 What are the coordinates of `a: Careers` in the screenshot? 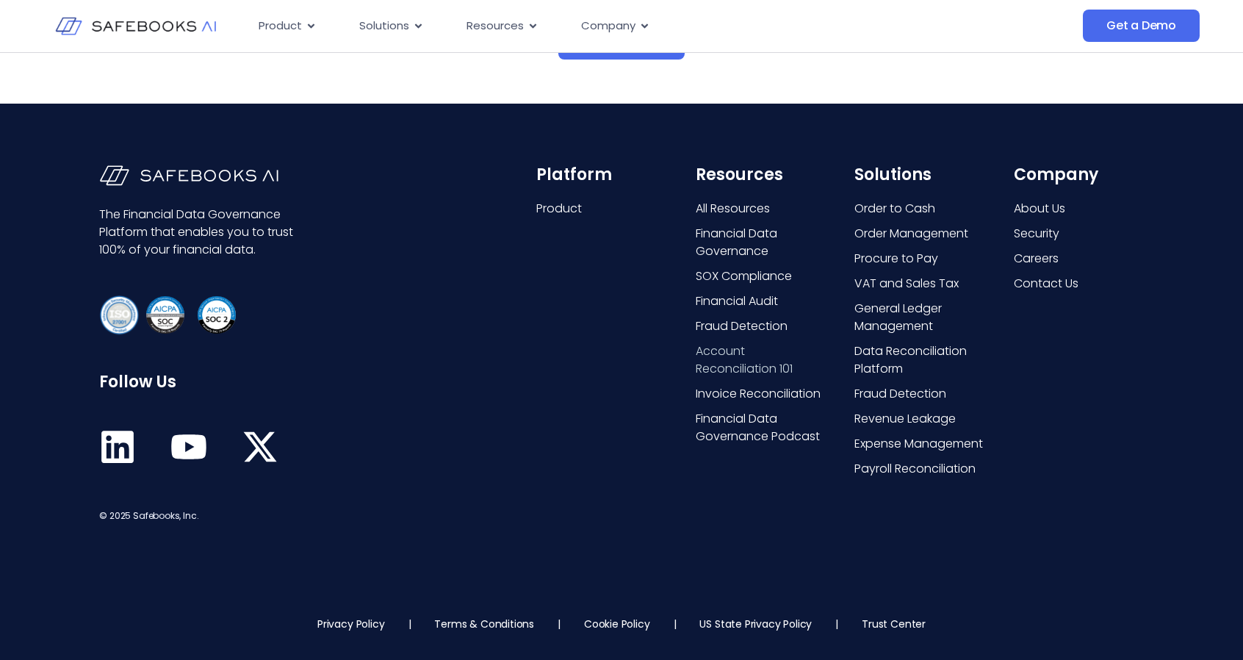 It's located at (1078, 259).